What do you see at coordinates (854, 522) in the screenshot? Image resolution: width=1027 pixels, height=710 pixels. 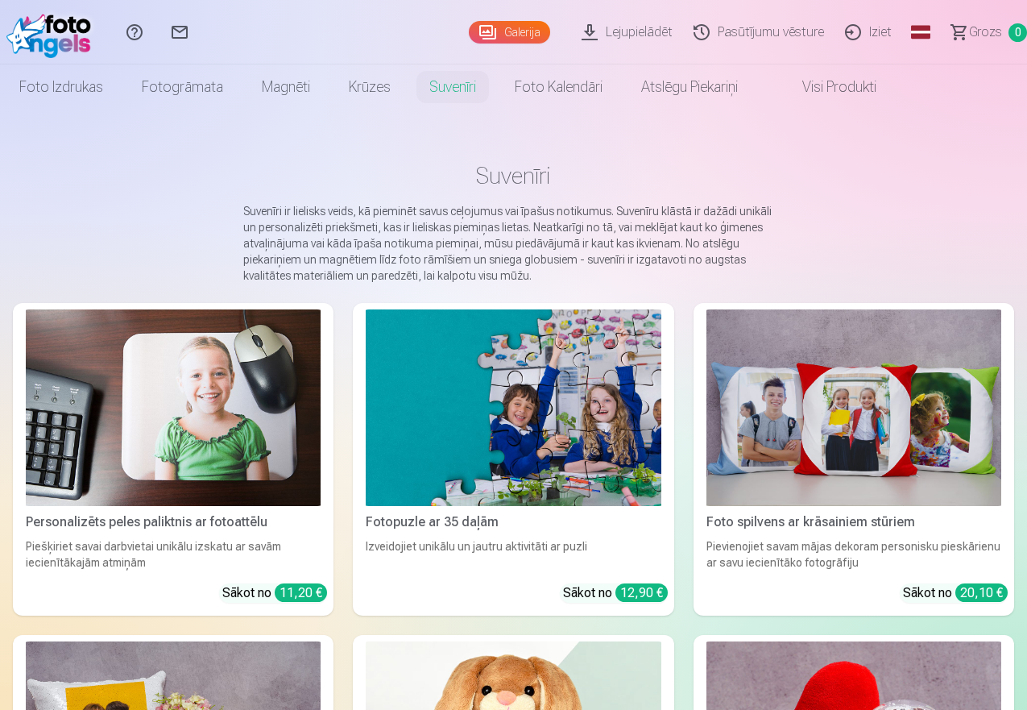 I see `div: Foto spilvens ar krāsainiem stūriem` at bounding box center [854, 522].